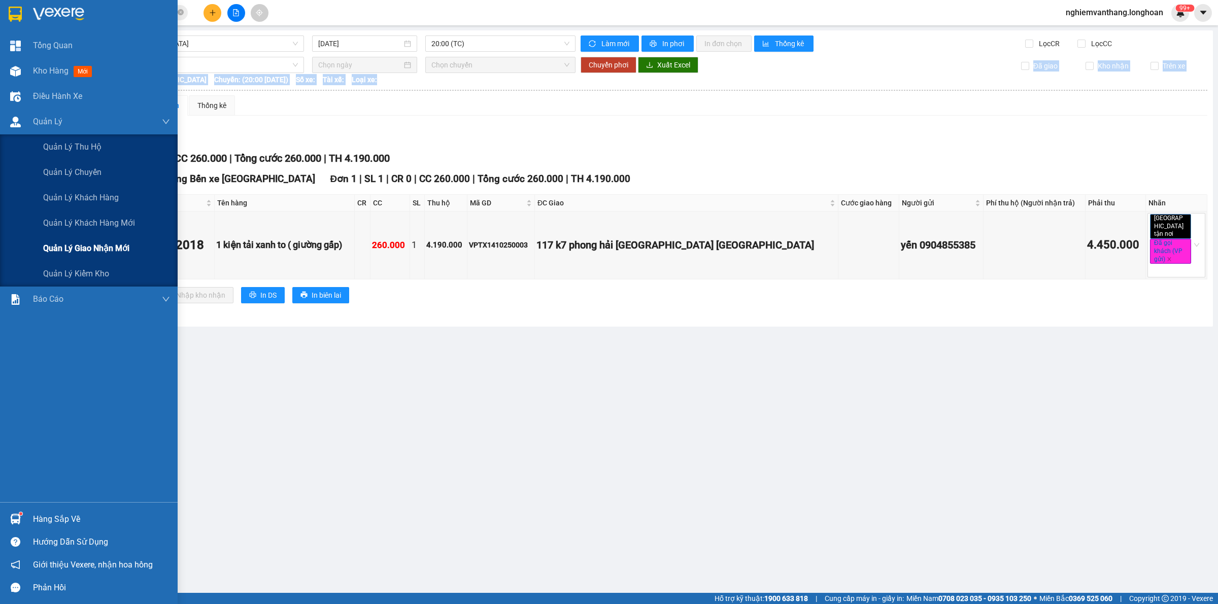 The width and height of the screenshot is (1218, 604). What do you see at coordinates (15, 46) in the screenshot?
I see `img: dashboard-icon` at bounding box center [15, 46].